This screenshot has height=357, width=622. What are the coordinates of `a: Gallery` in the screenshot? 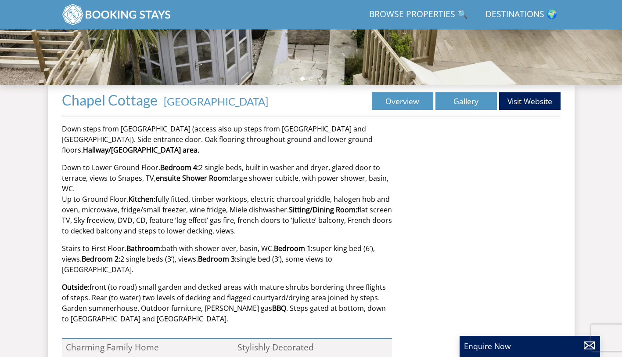 It's located at (467, 101).